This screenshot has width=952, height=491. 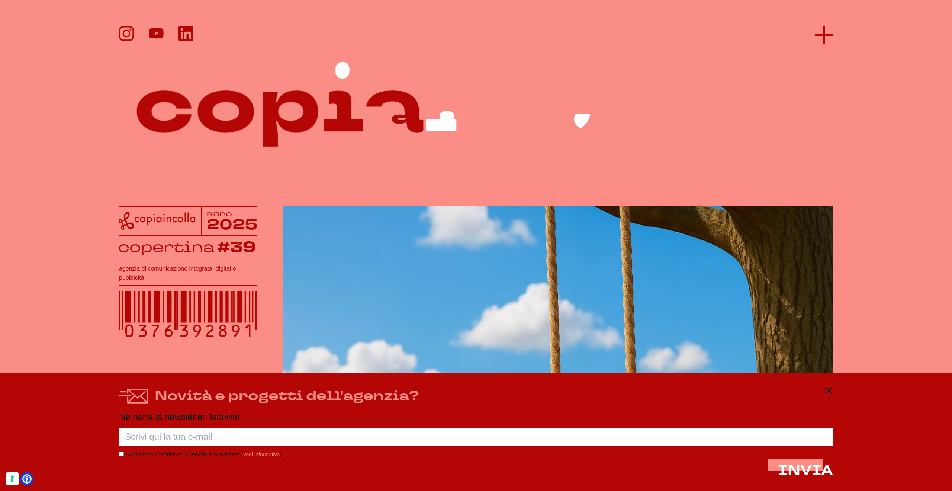 I want to click on span: INVIA, so click(x=806, y=470).